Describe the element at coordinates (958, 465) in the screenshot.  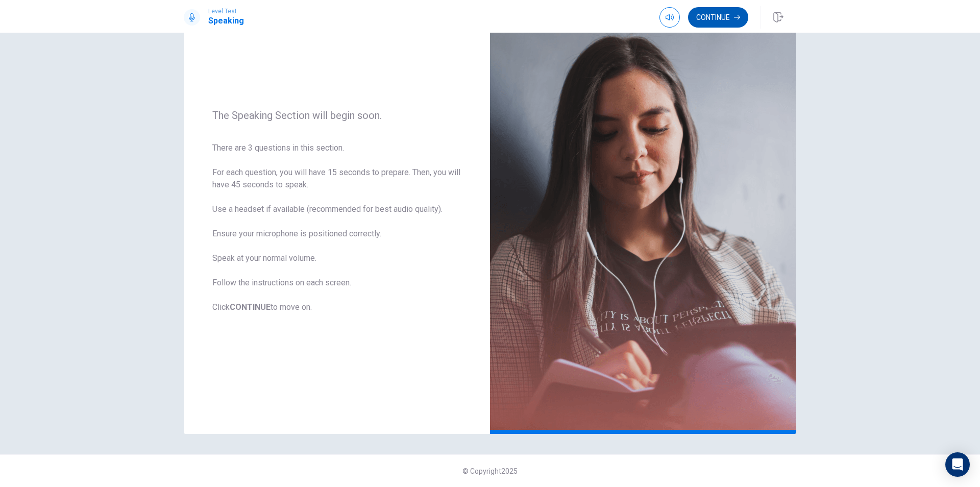
I see `div: Open Intercom Messenger` at that location.